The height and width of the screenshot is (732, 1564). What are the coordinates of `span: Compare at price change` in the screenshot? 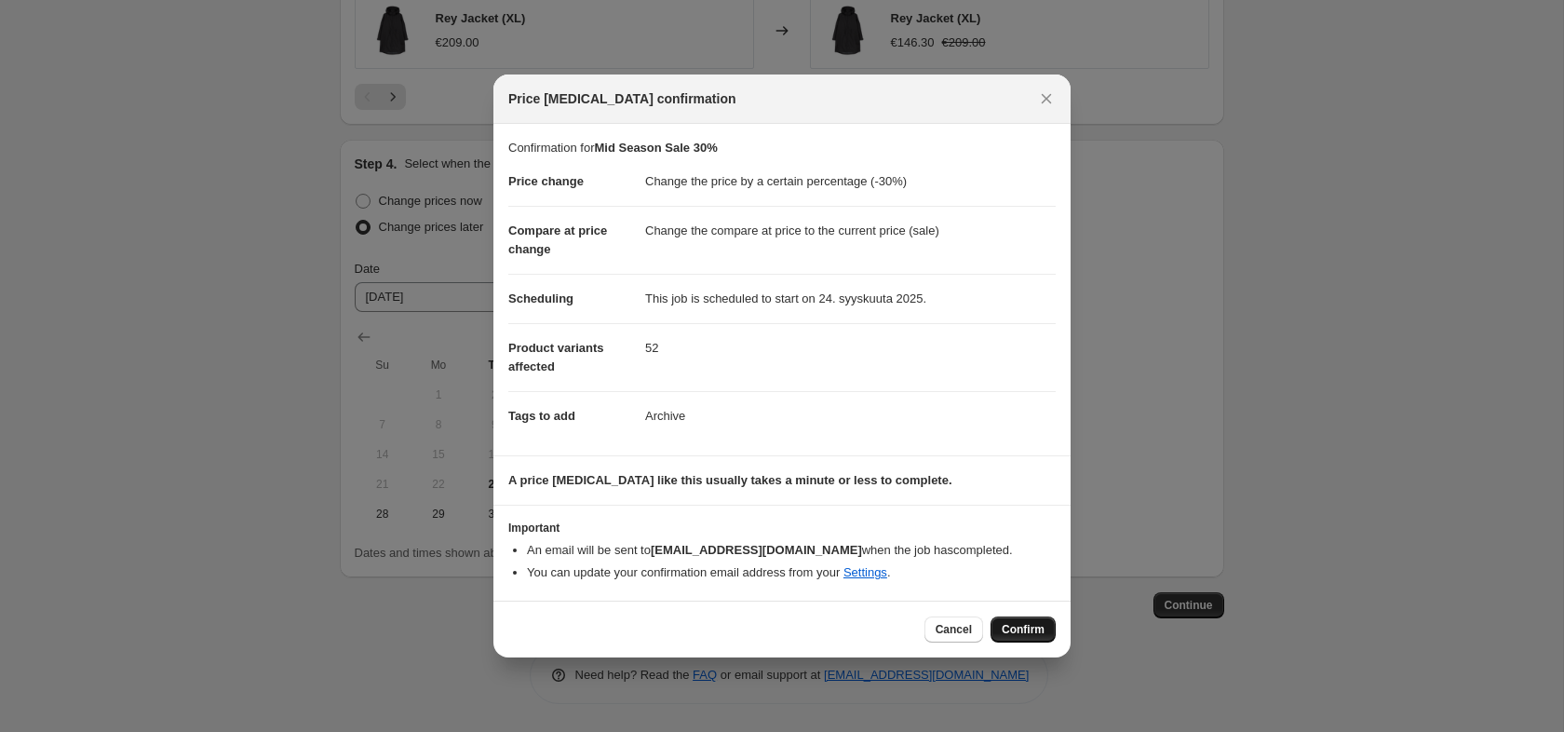 It's located at (558, 239).